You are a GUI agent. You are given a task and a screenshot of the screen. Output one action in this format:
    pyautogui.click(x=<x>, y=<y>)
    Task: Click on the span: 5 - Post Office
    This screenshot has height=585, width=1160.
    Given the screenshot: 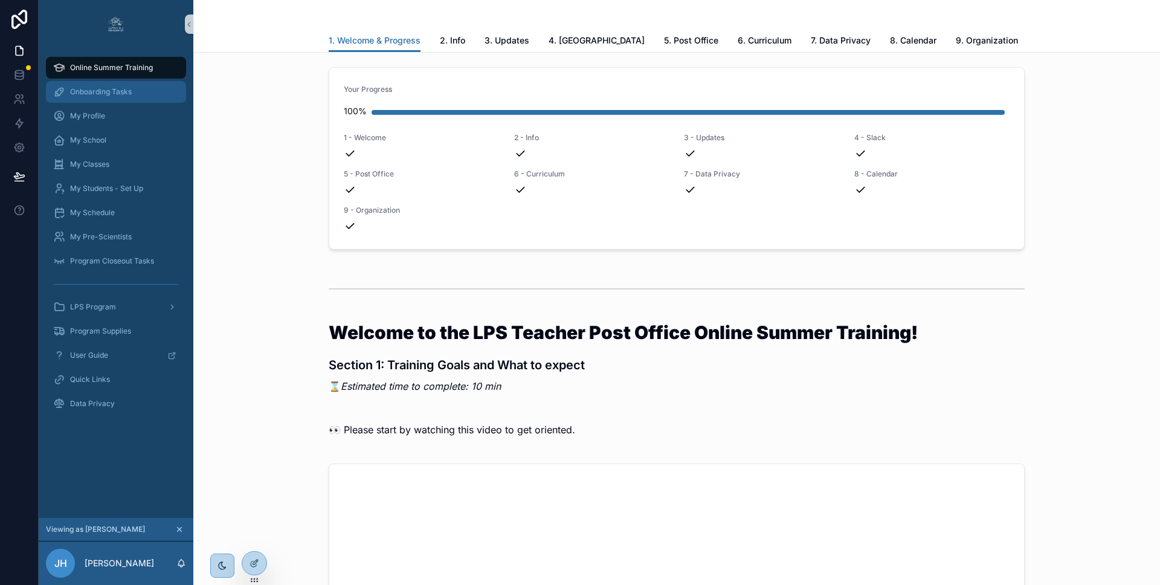 What is the action you would take?
    pyautogui.click(x=422, y=174)
    